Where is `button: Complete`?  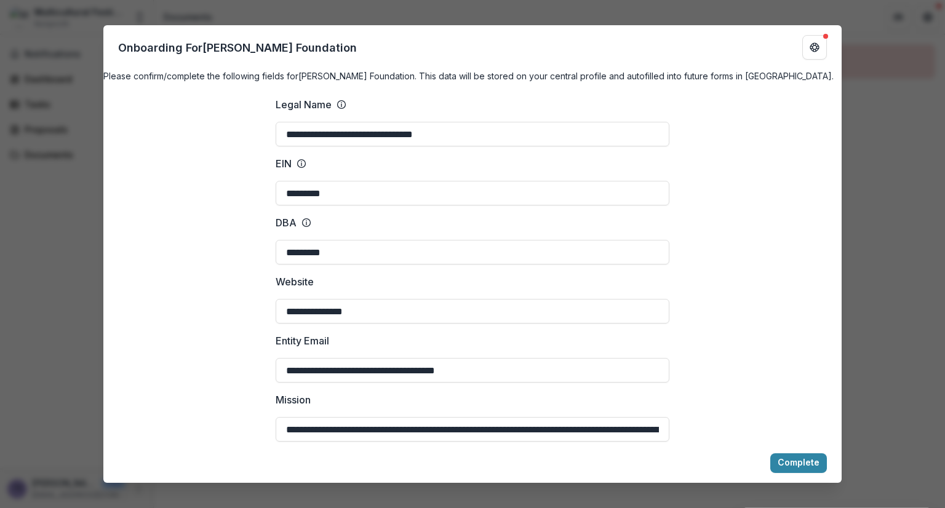 button: Complete is located at coordinates (798, 463).